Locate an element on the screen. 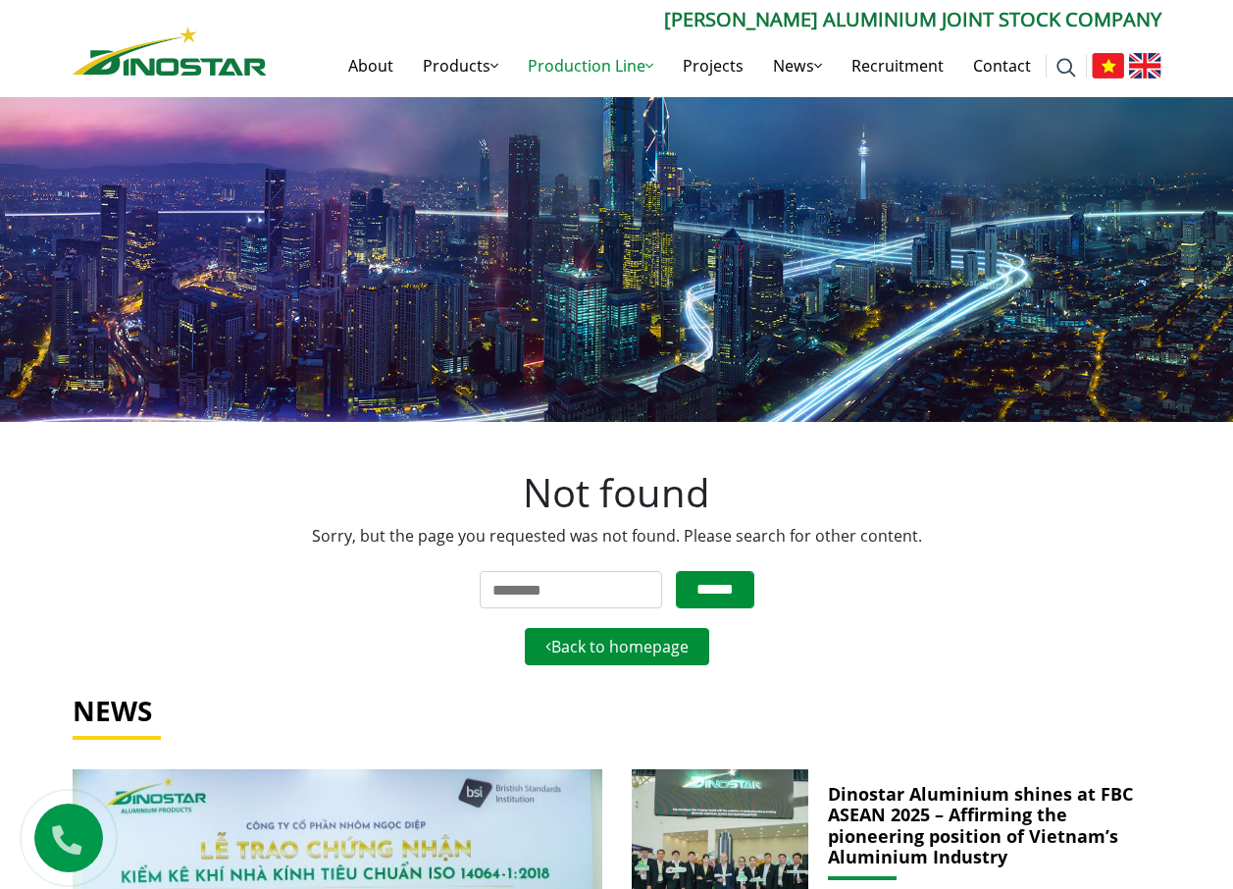 This screenshot has width=1233, height=889. a: About is located at coordinates (371, 66).